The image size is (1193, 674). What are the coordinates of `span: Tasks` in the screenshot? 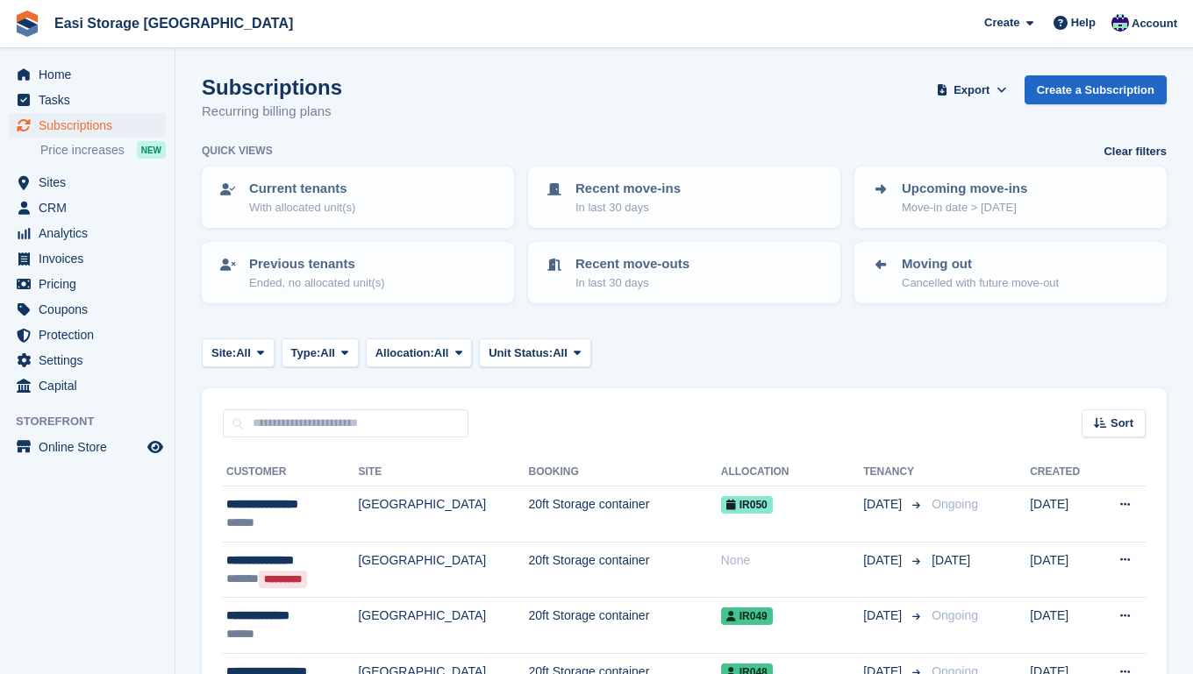 It's located at (91, 100).